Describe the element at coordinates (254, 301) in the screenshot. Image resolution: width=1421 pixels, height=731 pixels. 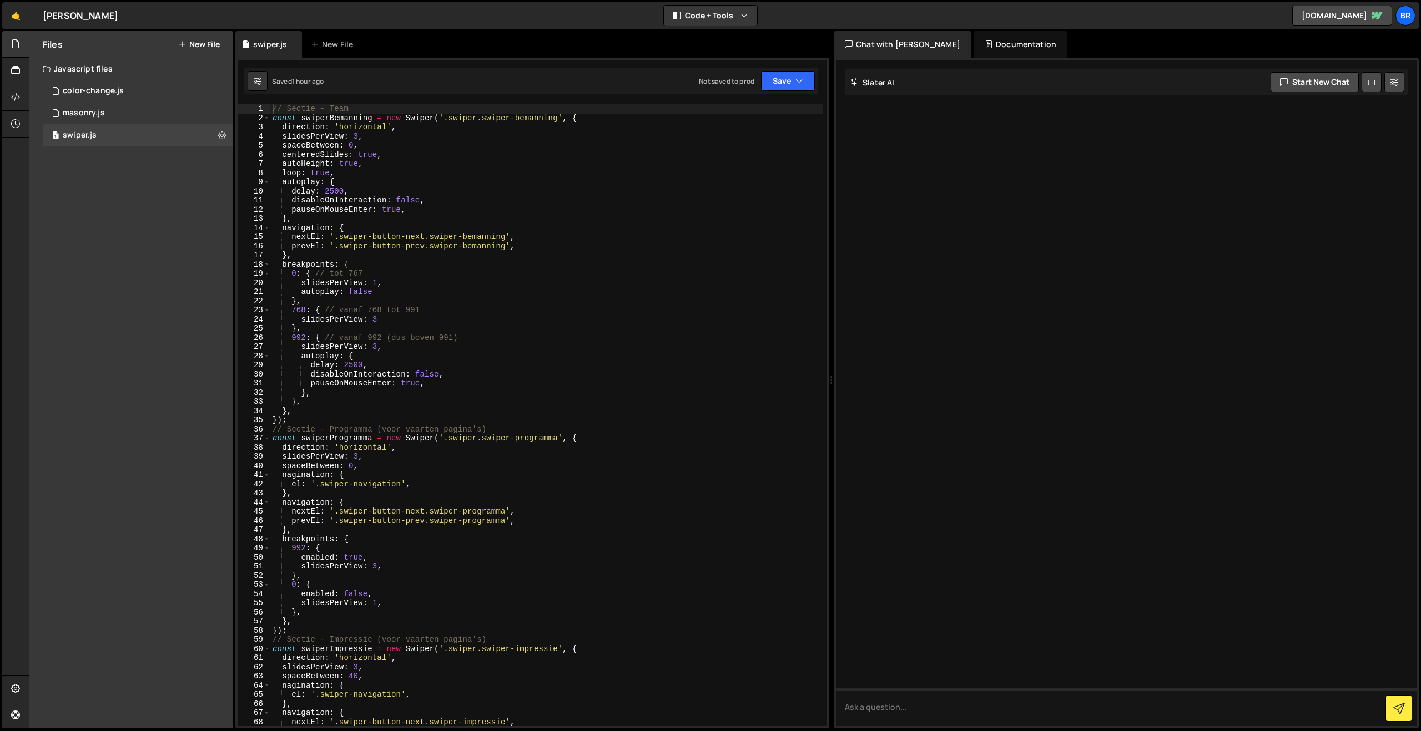
I see `div: 22` at that location.